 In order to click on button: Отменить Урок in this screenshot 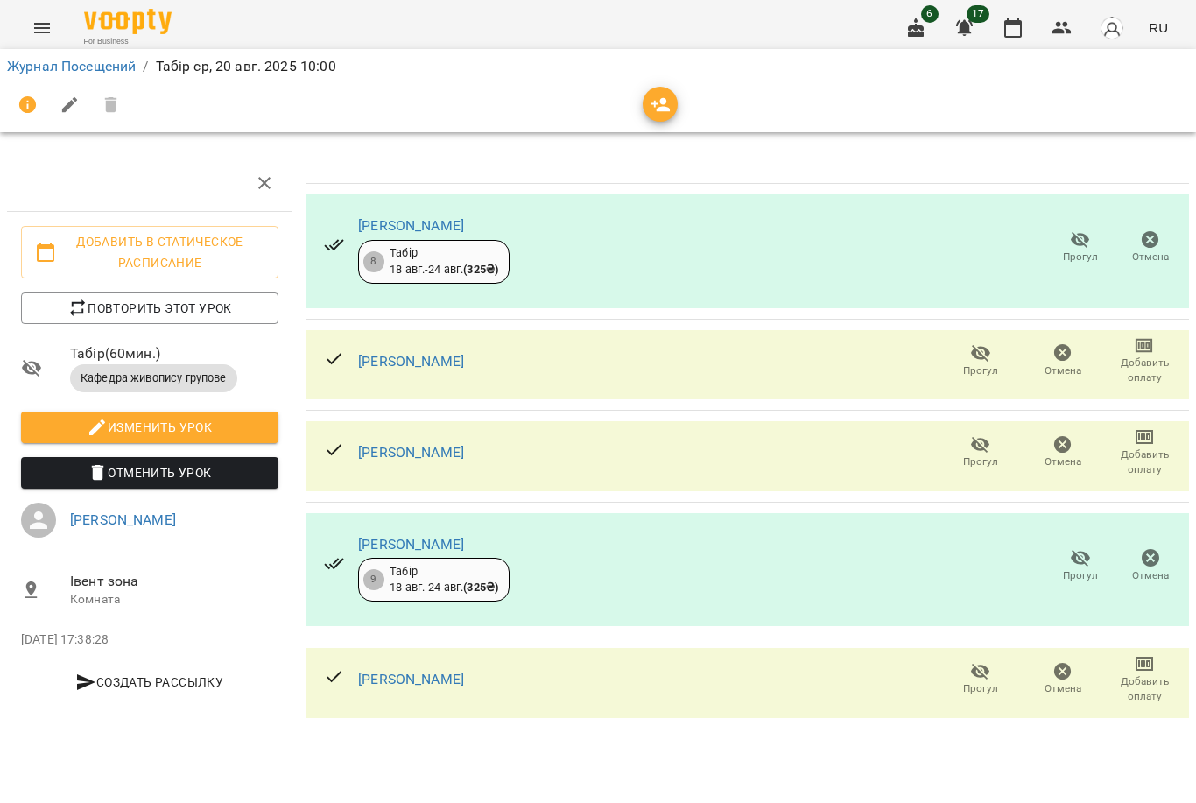, I will do `click(150, 473)`.